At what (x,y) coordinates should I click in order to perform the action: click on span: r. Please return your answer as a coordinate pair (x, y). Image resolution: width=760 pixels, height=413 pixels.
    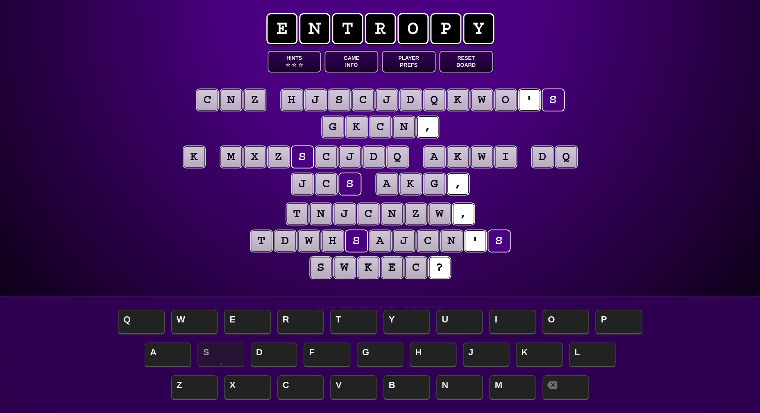
    Looking at the image, I should click on (380, 29).